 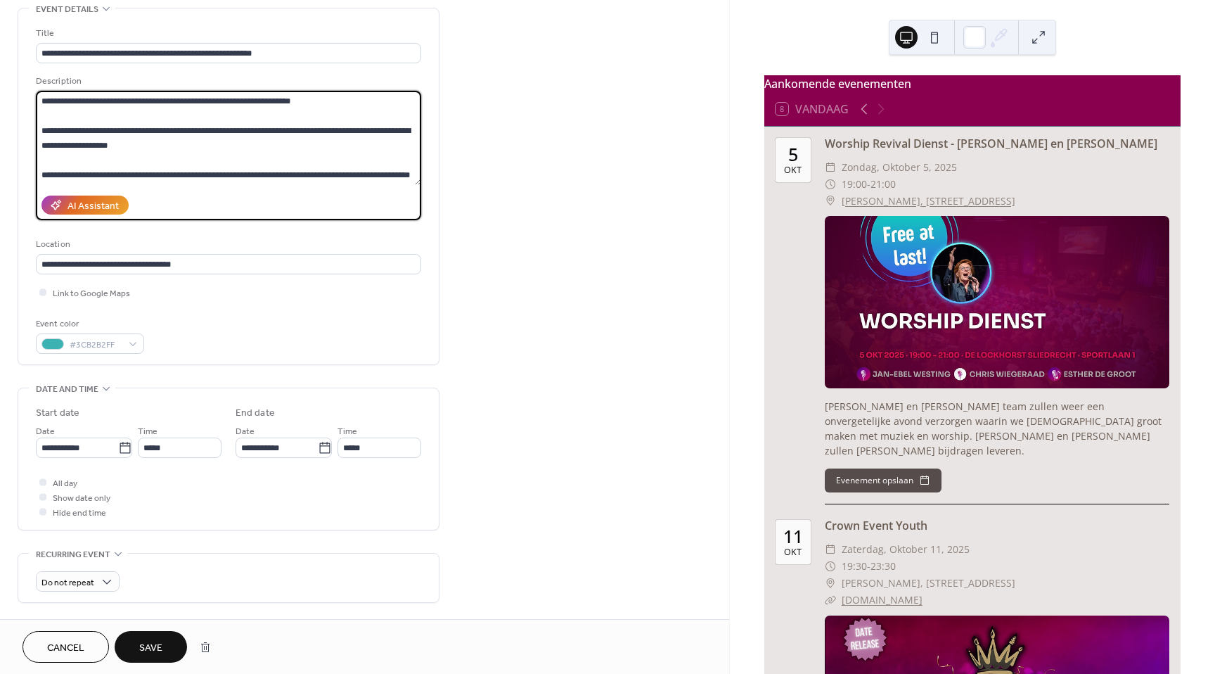 What do you see at coordinates (65, 646) in the screenshot?
I see `button: Cancel` at bounding box center [65, 646].